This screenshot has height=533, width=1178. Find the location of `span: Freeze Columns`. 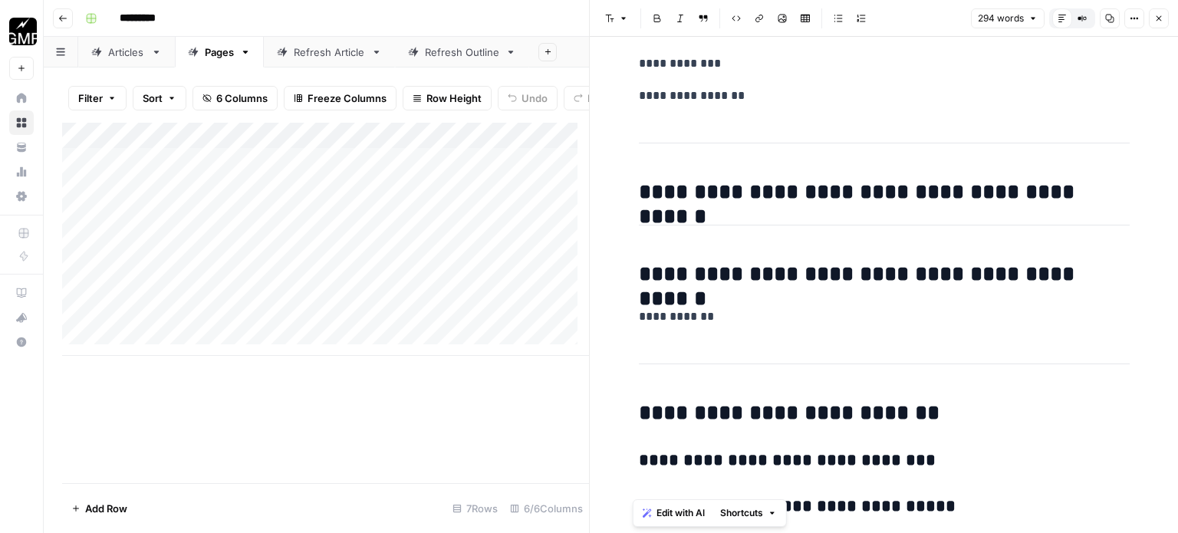

span: Freeze Columns is located at coordinates (347, 98).